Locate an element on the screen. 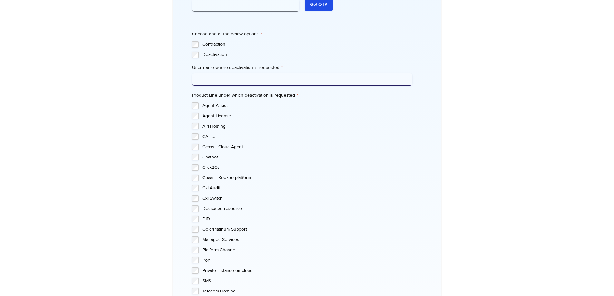  label: DID is located at coordinates (307, 219).